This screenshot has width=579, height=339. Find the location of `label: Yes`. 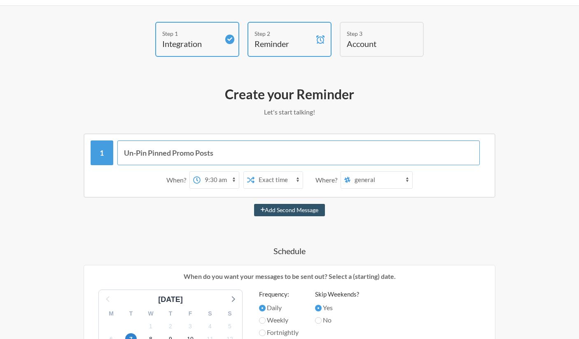

label: Yes is located at coordinates (337, 308).